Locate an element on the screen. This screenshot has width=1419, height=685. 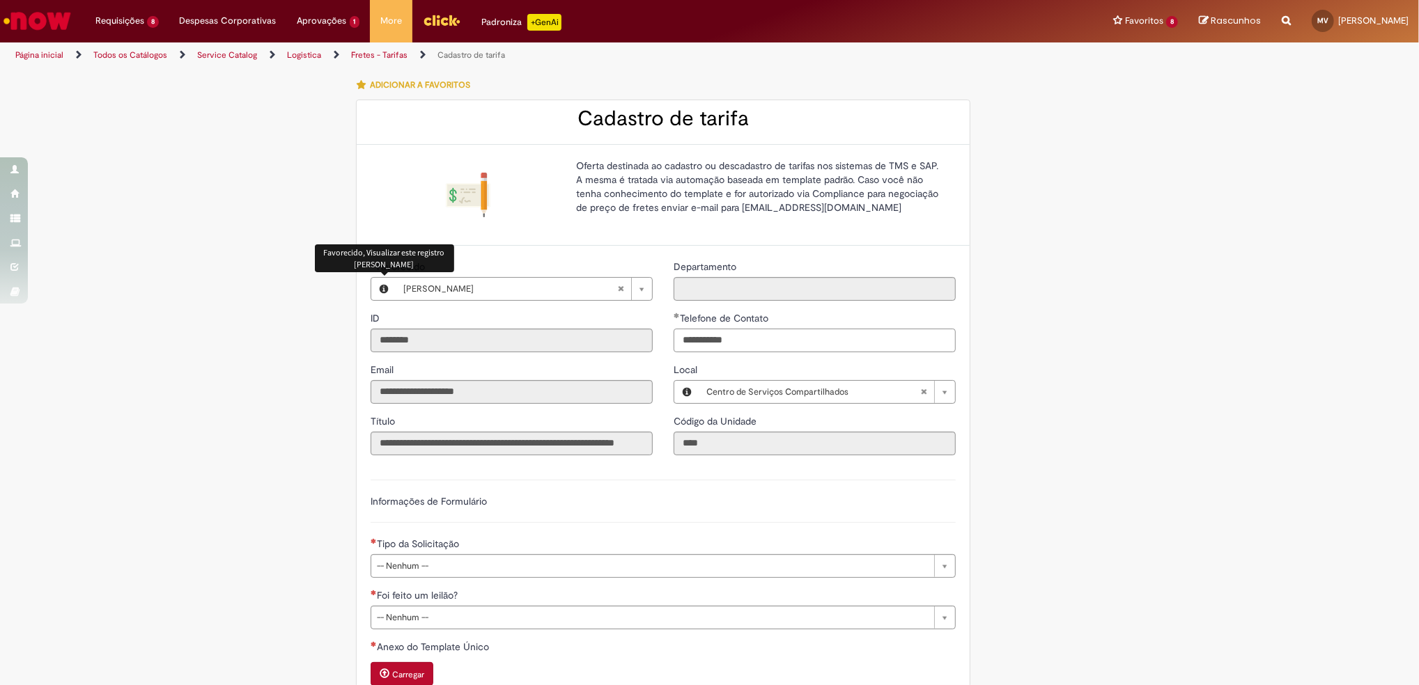
span: Adicionar a Favoritos is located at coordinates (420, 85).